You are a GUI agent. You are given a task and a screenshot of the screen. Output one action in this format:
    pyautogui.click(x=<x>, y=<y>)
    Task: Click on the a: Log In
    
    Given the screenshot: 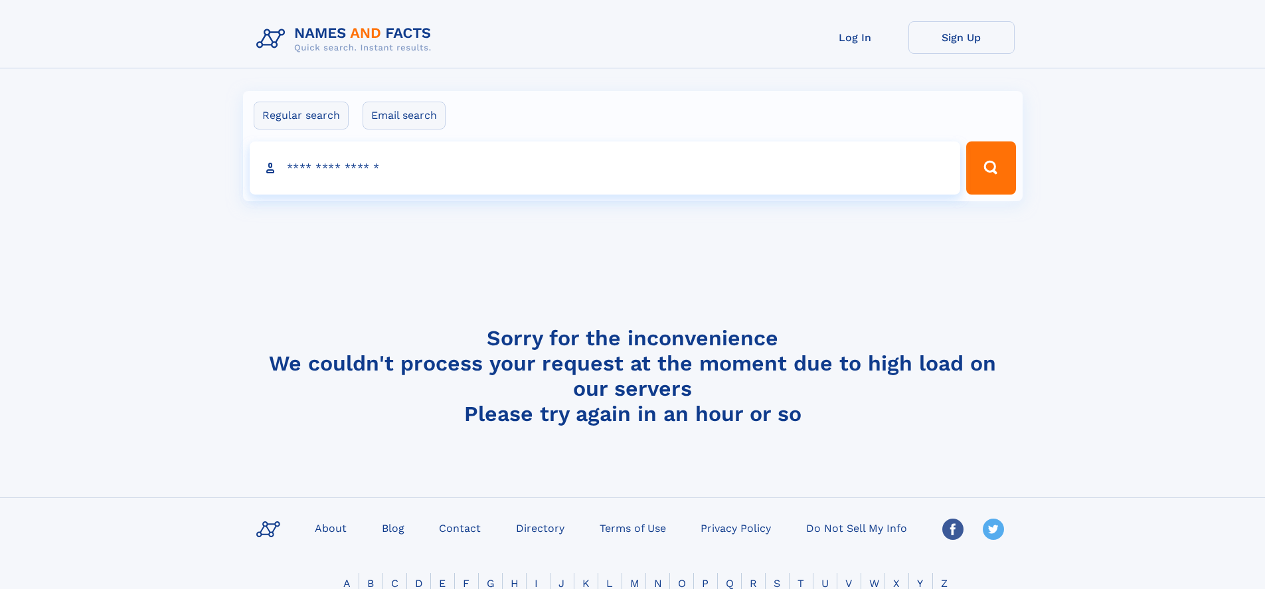 What is the action you would take?
    pyautogui.click(x=856, y=37)
    